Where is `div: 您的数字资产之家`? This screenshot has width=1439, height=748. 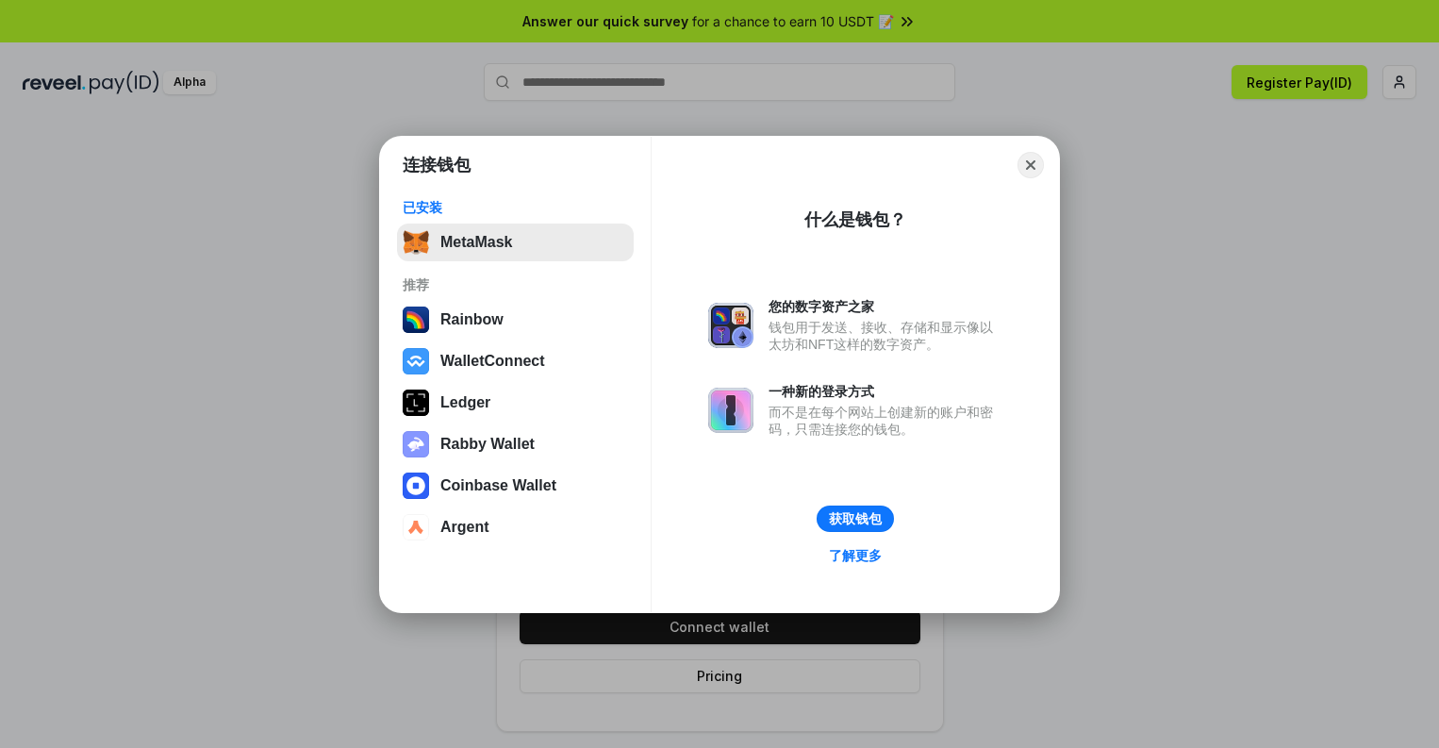 div: 您的数字资产之家 is located at coordinates (885, 306).